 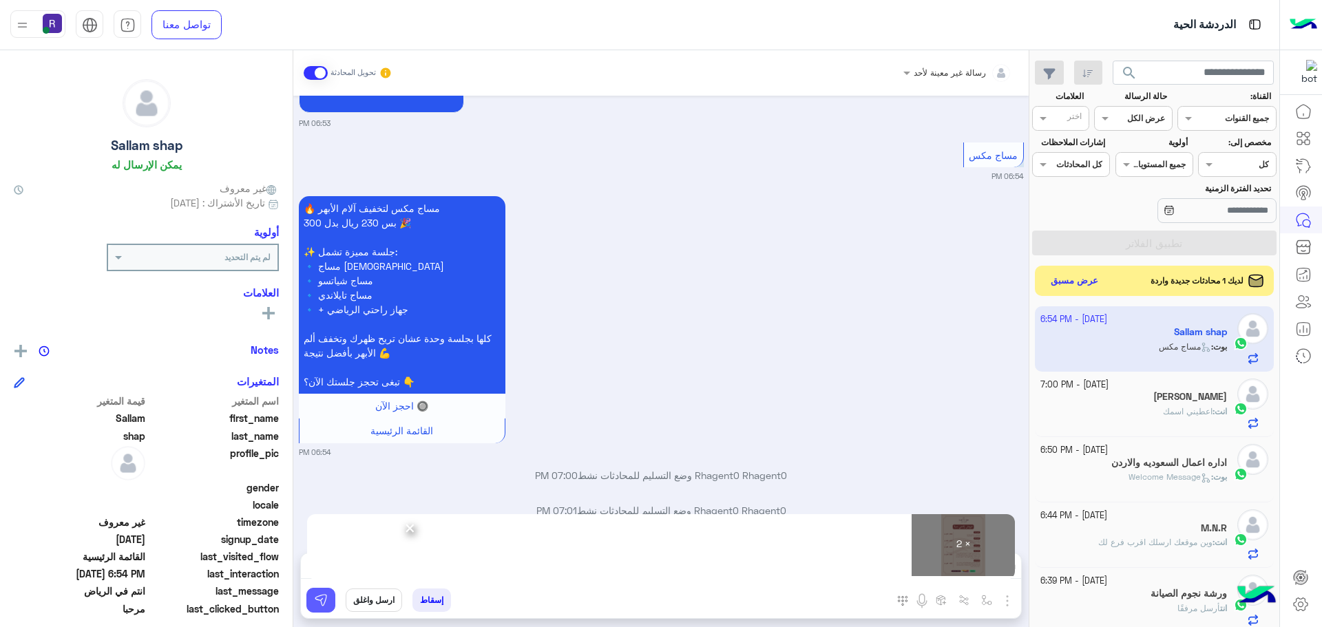 What do you see at coordinates (258, 381) in the screenshot?
I see `h6: المتغيرات` at bounding box center [258, 381].